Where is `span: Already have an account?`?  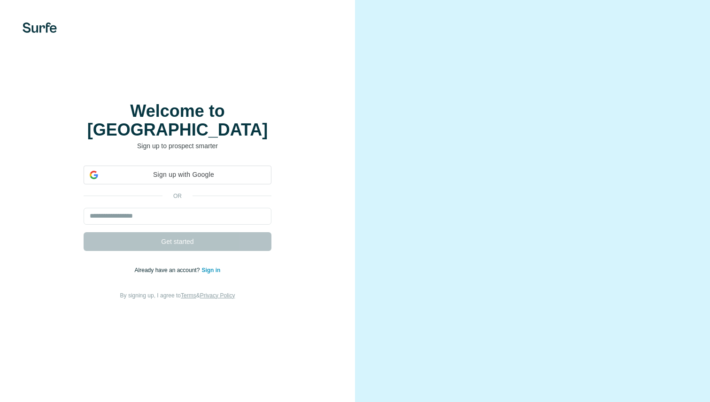
span: Already have an account? is located at coordinates (168, 270).